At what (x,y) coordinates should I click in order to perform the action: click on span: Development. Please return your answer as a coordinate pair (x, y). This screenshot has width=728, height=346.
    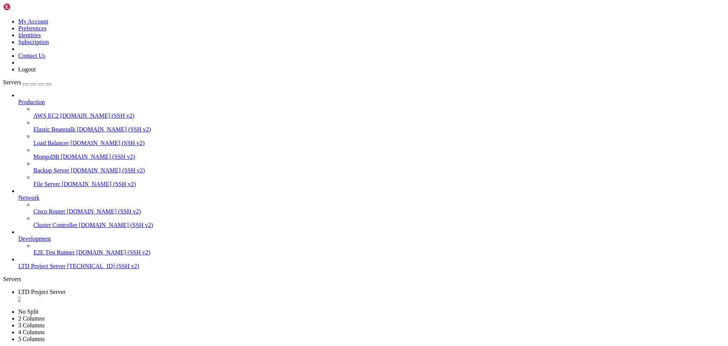
    Looking at the image, I should click on (35, 238).